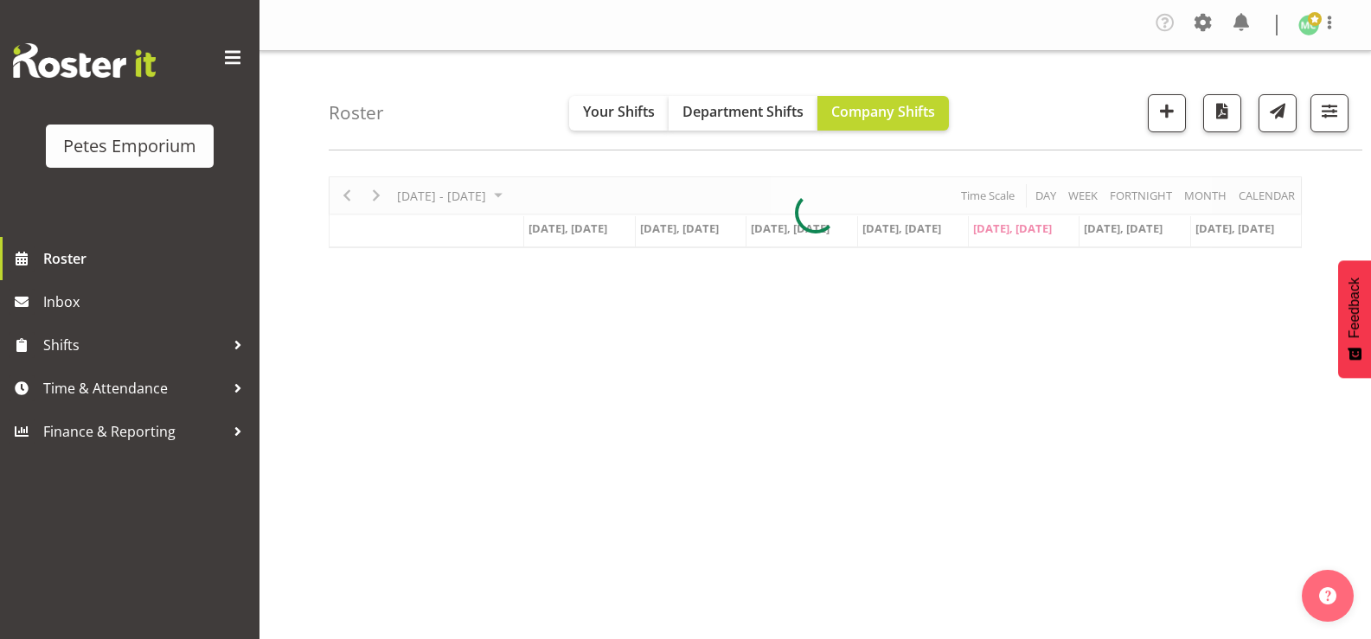  What do you see at coordinates (84, 61) in the screenshot?
I see `img: Rosterit website logo` at bounding box center [84, 61].